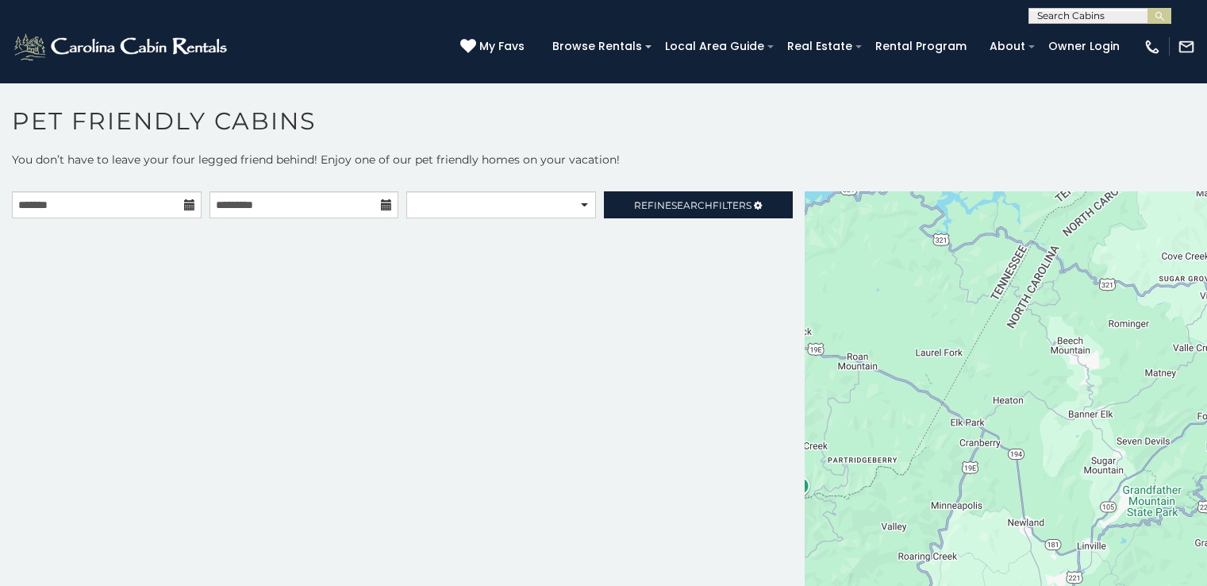 Image resolution: width=1207 pixels, height=586 pixels. Describe the element at coordinates (1007, 46) in the screenshot. I see `a: About` at that location.